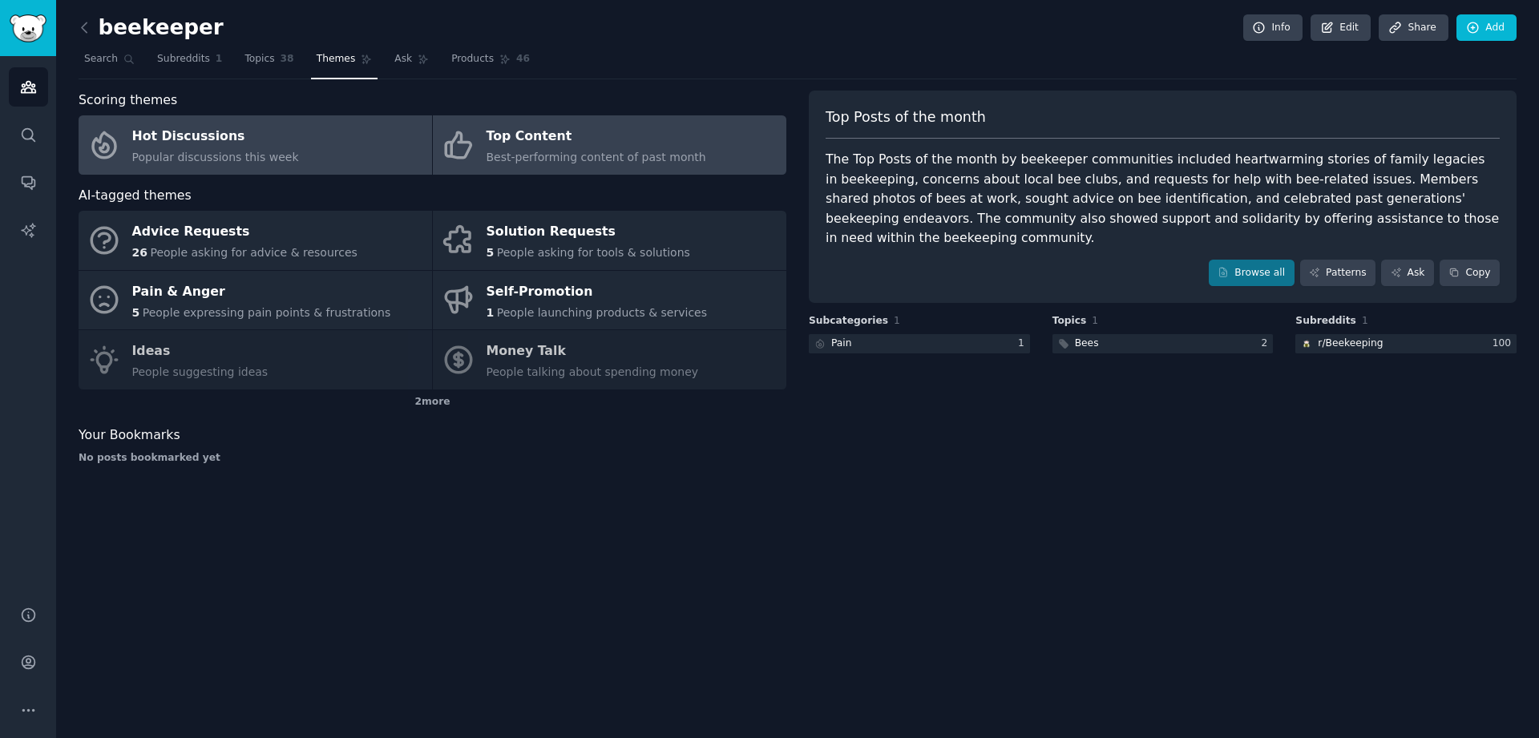 The width and height of the screenshot is (1539, 738). What do you see at coordinates (588, 232) in the screenshot?
I see `div: Solution Requests` at bounding box center [588, 232].